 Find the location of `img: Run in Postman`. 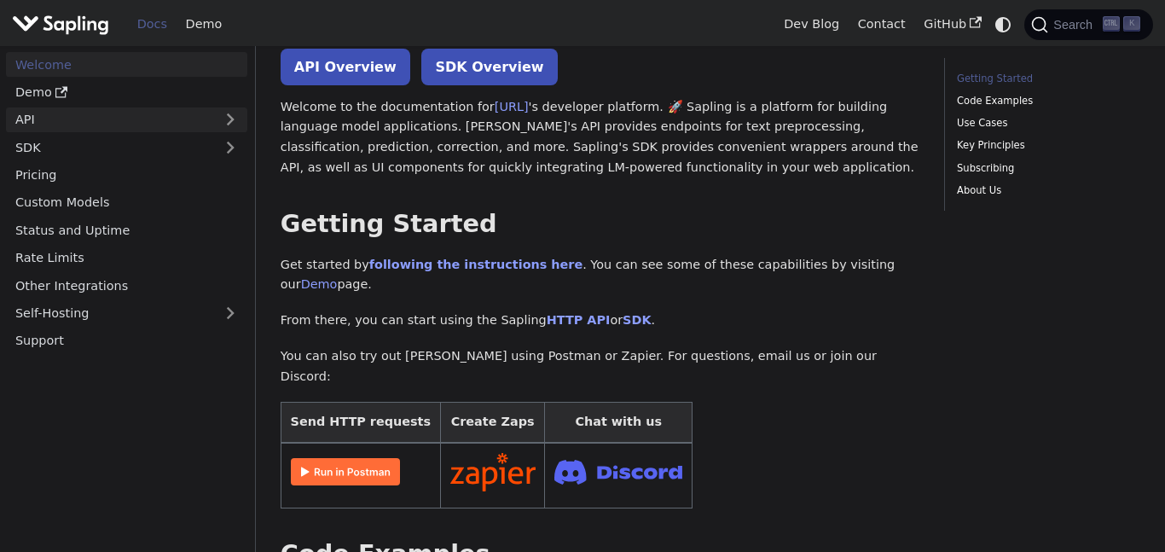

img: Run in Postman is located at coordinates (345, 471).